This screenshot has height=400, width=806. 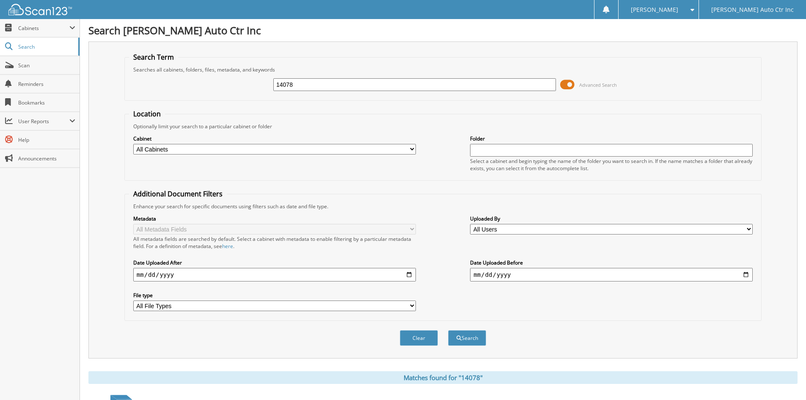 I want to click on label: Date Uploaded Before, so click(x=612, y=262).